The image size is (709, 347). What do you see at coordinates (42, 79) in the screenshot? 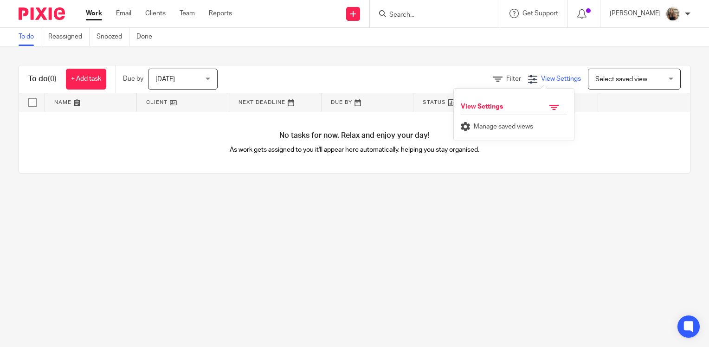
I see `h1: To do` at bounding box center [42, 79].